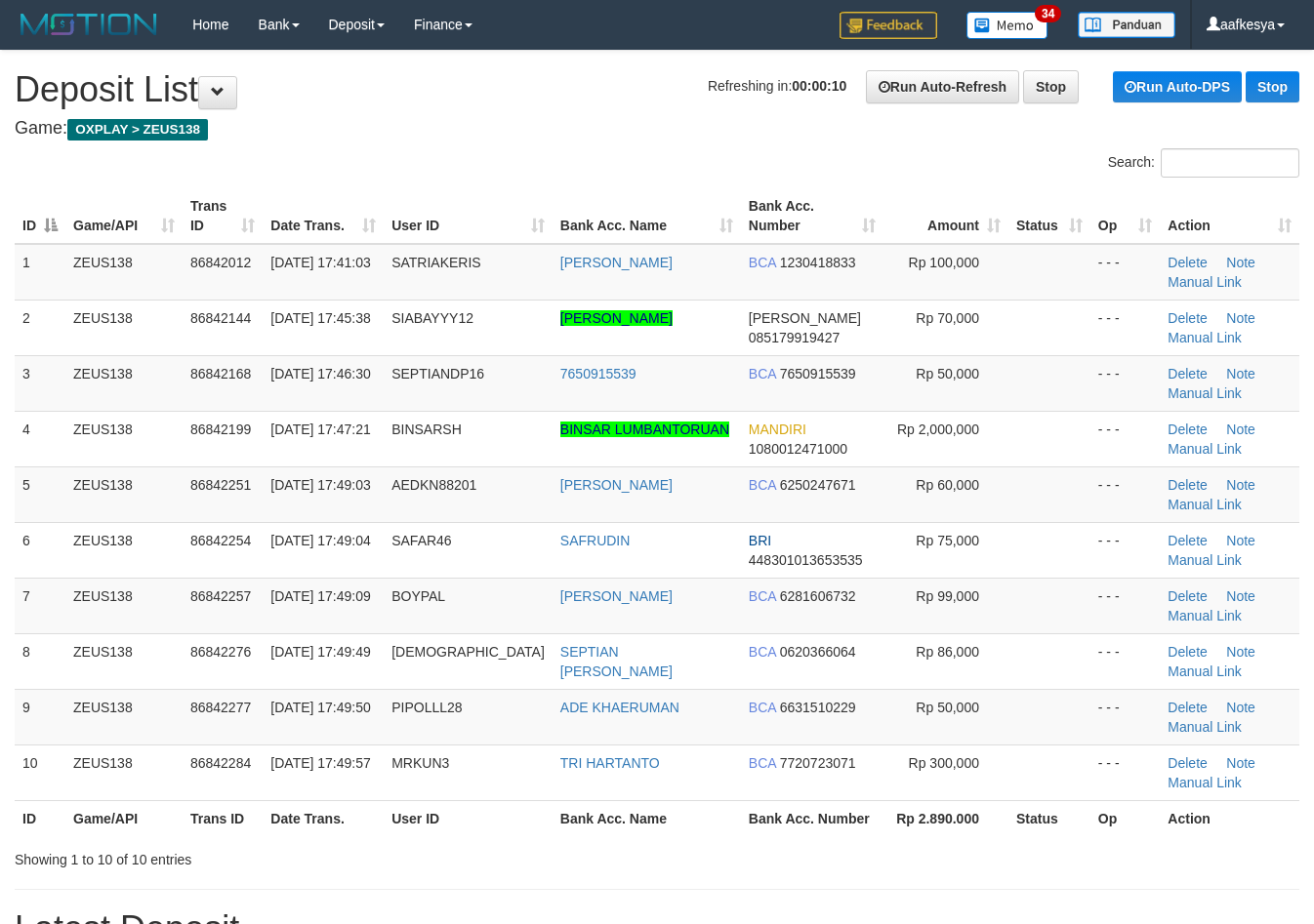  What do you see at coordinates (222, 215) in the screenshot?
I see `th: Trans ID: activate to sort column ascending` at bounding box center [222, 215].